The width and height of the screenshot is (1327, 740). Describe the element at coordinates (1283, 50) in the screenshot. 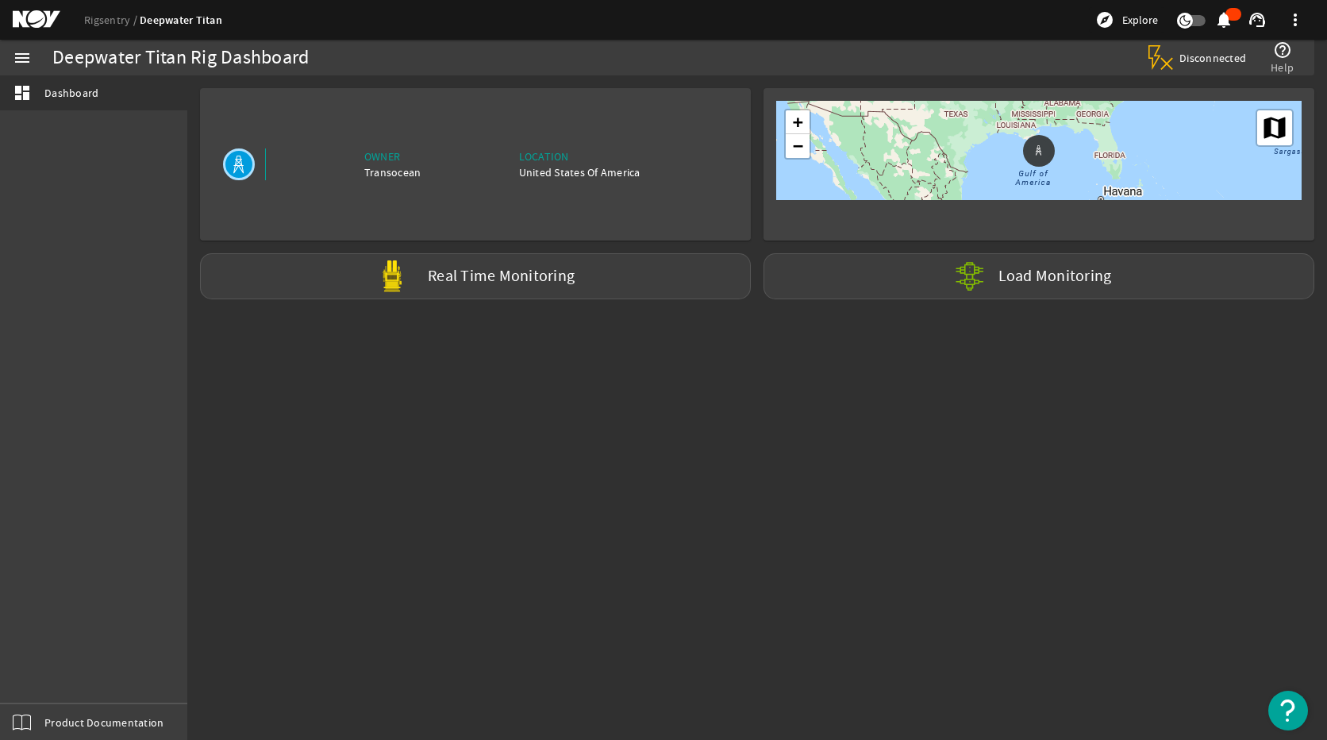

I see `mat-icon: help_outline` at that location.